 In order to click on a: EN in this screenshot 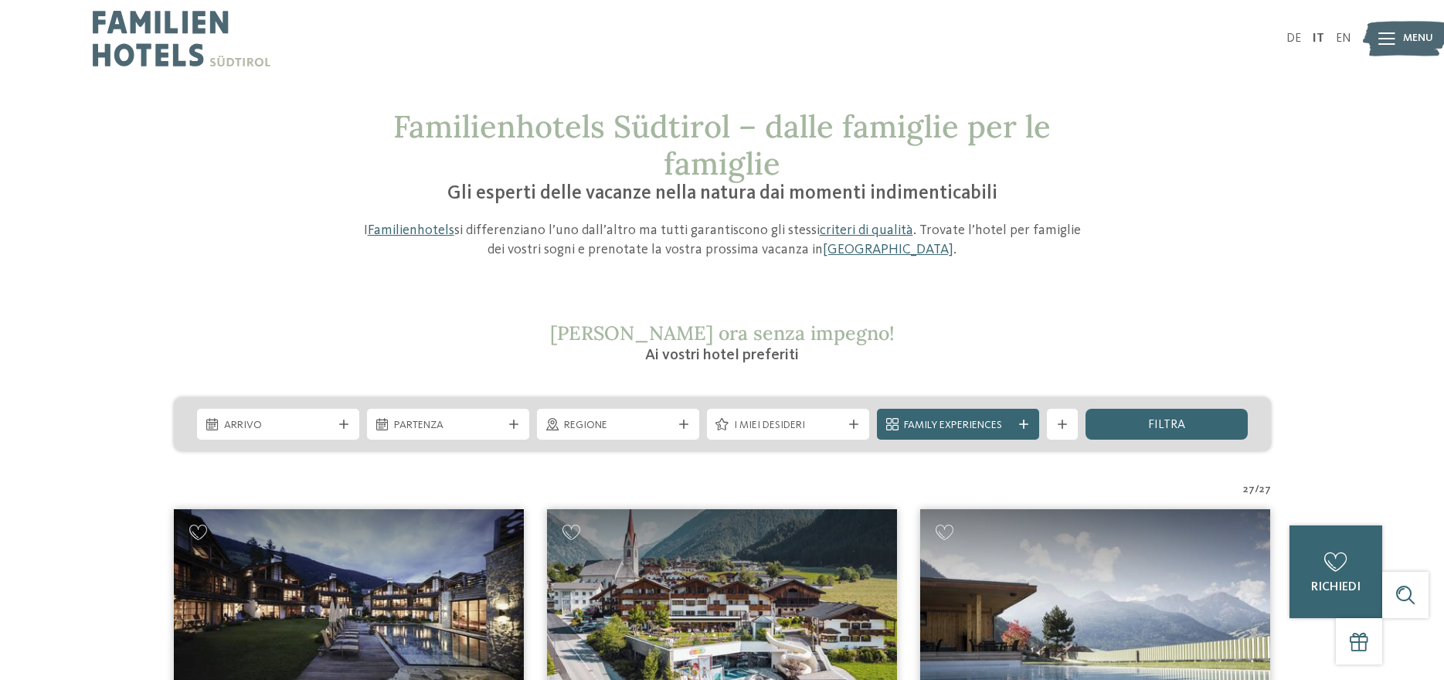, I will do `click(1344, 39)`.